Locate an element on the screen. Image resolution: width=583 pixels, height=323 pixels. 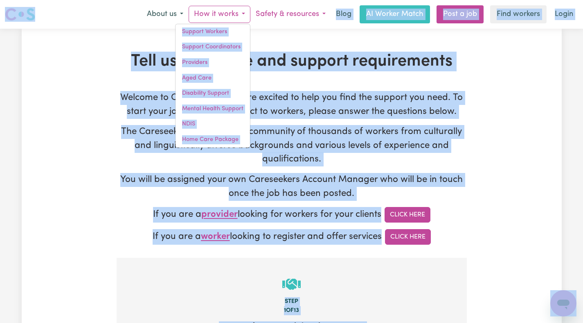
a: Find workers is located at coordinates (519, 14).